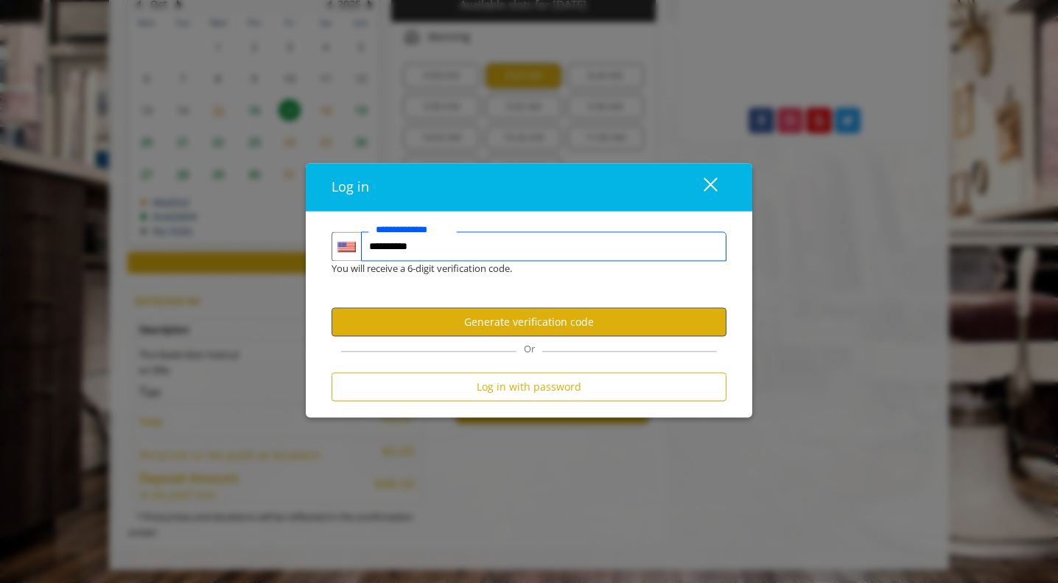 The width and height of the screenshot is (1058, 583). Describe the element at coordinates (529, 387) in the screenshot. I see `button: Log in with password` at that location.